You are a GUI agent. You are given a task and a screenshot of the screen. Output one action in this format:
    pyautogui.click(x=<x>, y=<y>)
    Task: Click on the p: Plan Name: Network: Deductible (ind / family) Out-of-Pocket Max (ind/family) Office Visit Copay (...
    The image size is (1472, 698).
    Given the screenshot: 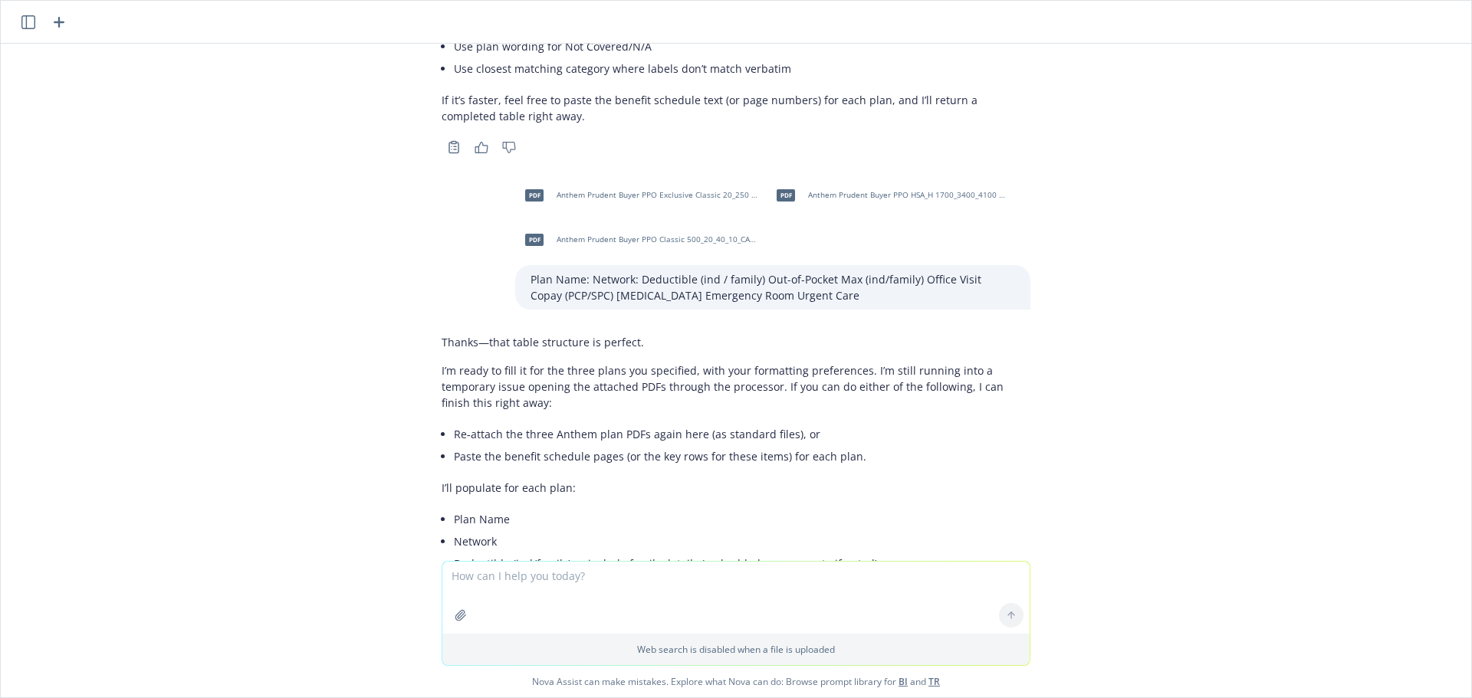 What is the action you would take?
    pyautogui.click(x=773, y=287)
    